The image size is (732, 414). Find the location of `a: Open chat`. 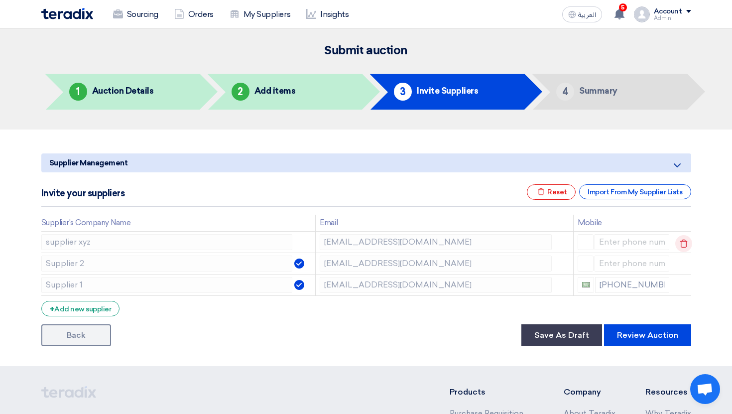

a: Open chat is located at coordinates (705, 389).